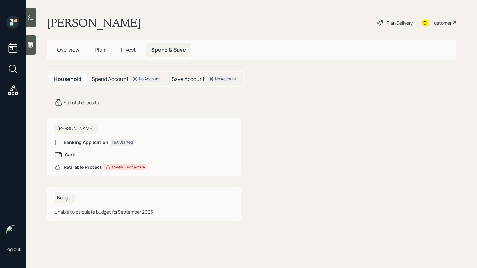  Describe the element at coordinates (68, 50) in the screenshot. I see `span: Overview` at that location.